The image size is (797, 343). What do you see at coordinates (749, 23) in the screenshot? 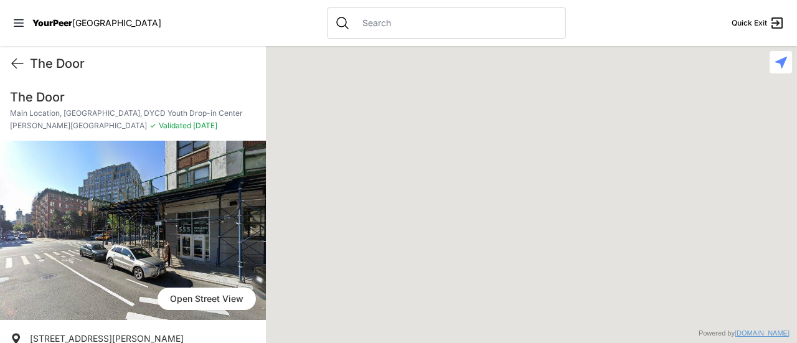
I see `span: Quick Exit` at bounding box center [749, 23].